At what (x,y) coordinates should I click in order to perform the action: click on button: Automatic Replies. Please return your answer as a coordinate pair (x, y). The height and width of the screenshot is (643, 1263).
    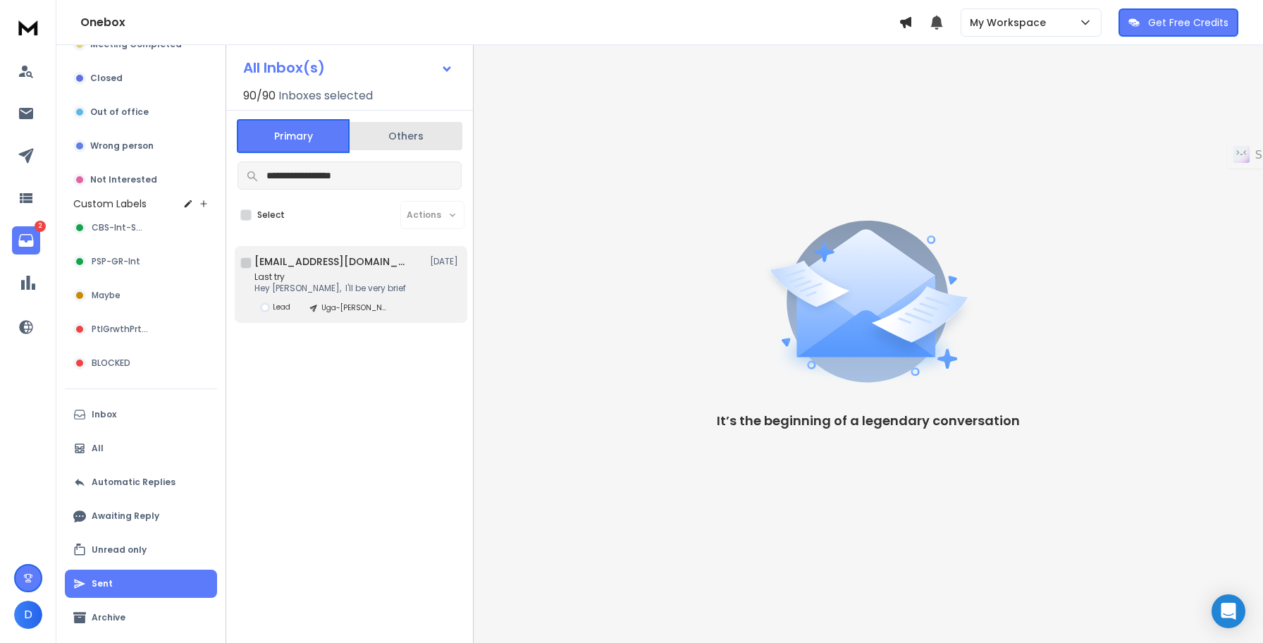
    Looking at the image, I should click on (141, 482).